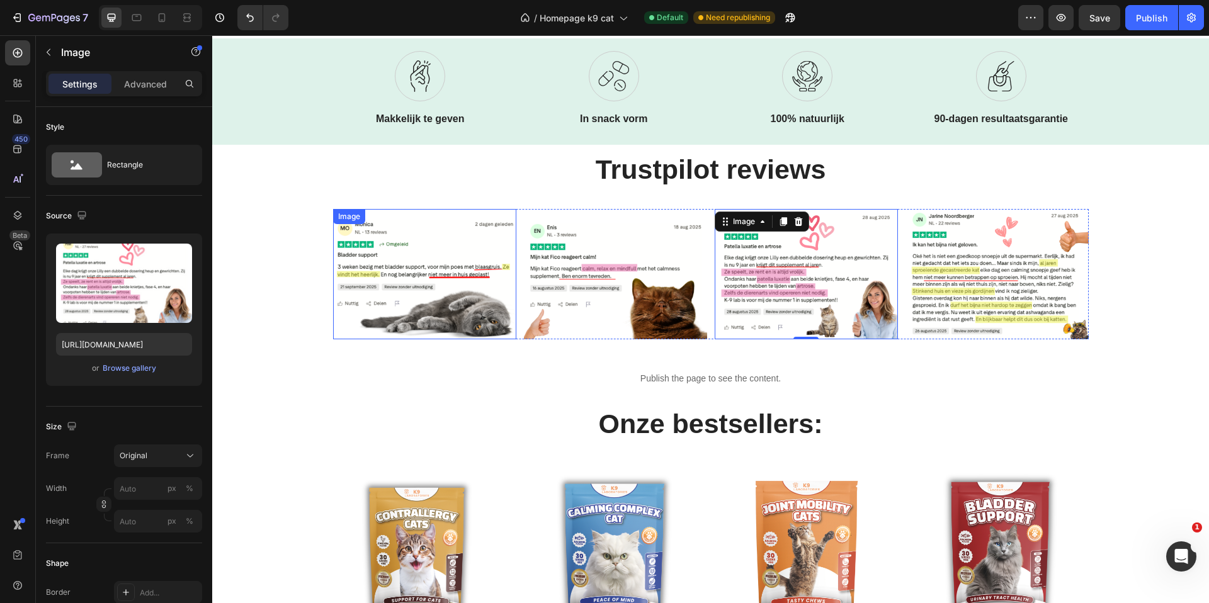  I want to click on label: Height, so click(57, 521).